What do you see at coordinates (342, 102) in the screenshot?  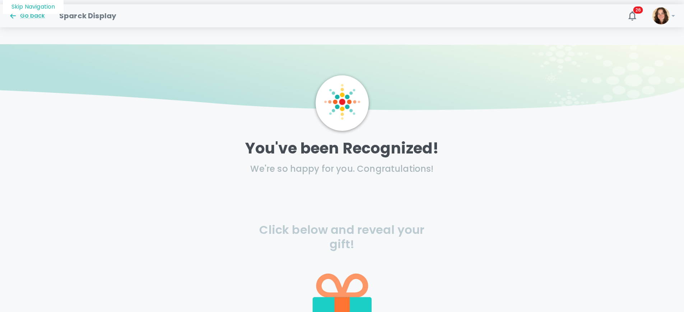 I see `img: Sparck logo` at bounding box center [342, 102].